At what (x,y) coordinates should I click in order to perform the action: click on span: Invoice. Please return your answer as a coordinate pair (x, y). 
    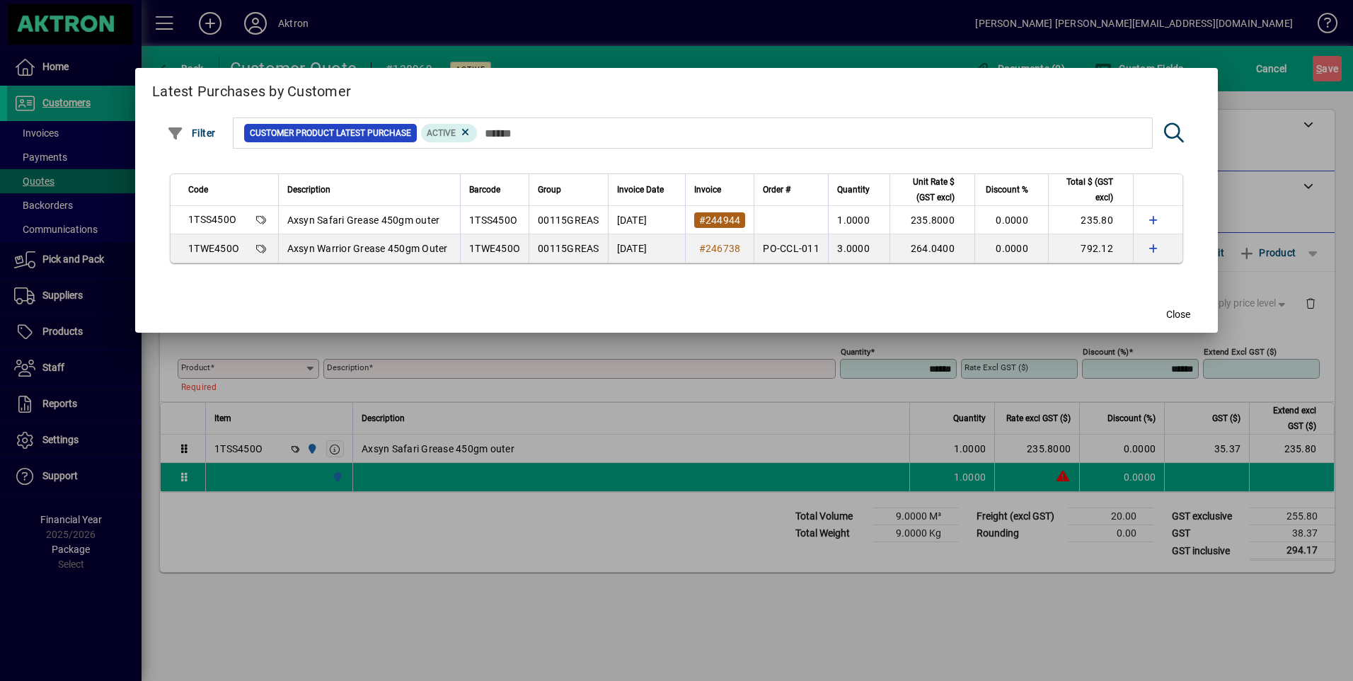
    Looking at the image, I should click on (707, 190).